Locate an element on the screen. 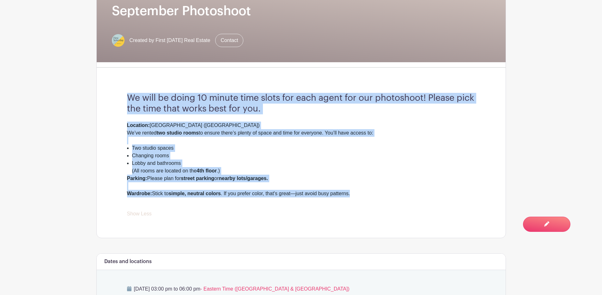 This screenshot has width=602, height=295. strong: street parking is located at coordinates (197, 178).